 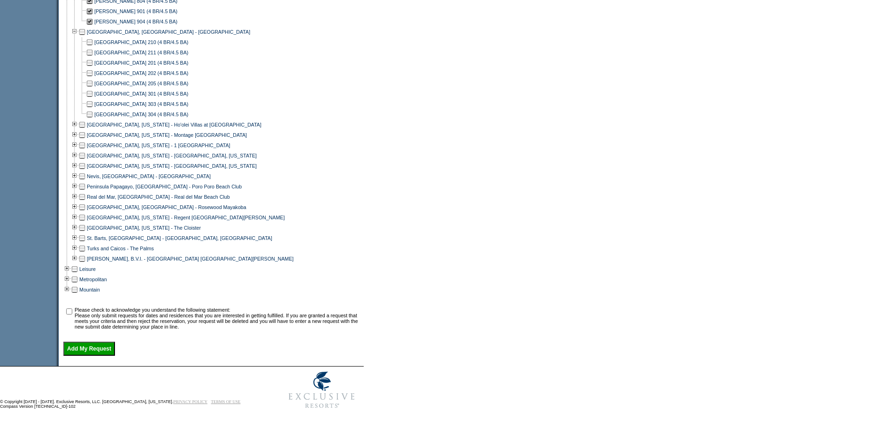 What do you see at coordinates (217, 318) in the screenshot?
I see `td: Please check to acknowledge you understand the following statement: Please only submit requests f...` at bounding box center [217, 318].